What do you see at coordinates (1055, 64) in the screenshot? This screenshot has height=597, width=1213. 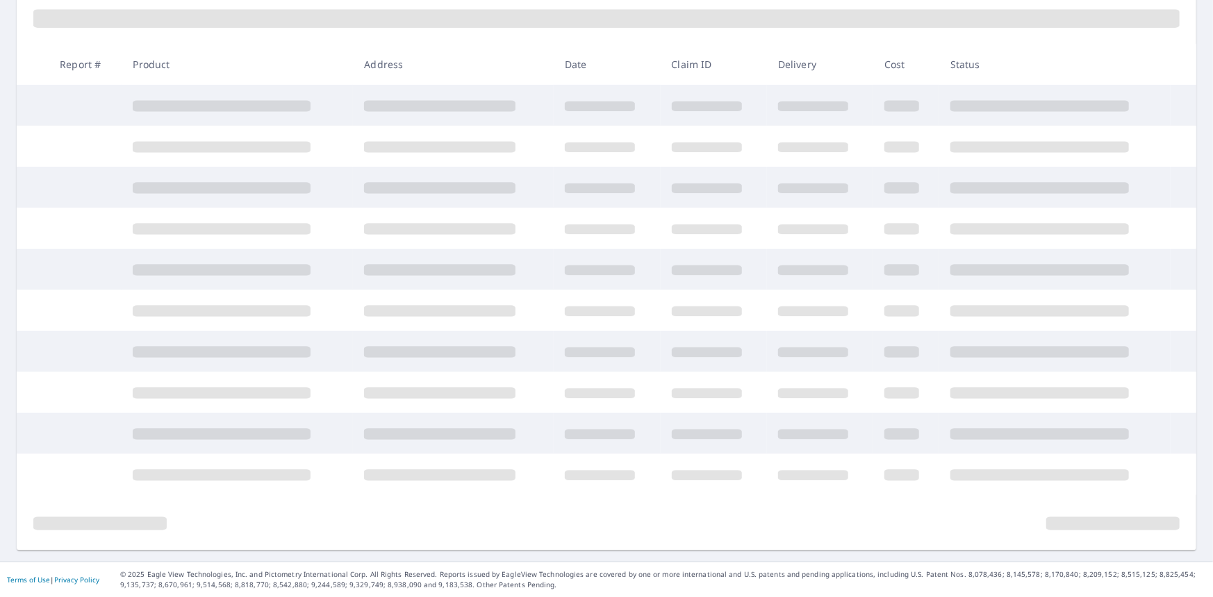 I see `th: Status` at bounding box center [1055, 64].